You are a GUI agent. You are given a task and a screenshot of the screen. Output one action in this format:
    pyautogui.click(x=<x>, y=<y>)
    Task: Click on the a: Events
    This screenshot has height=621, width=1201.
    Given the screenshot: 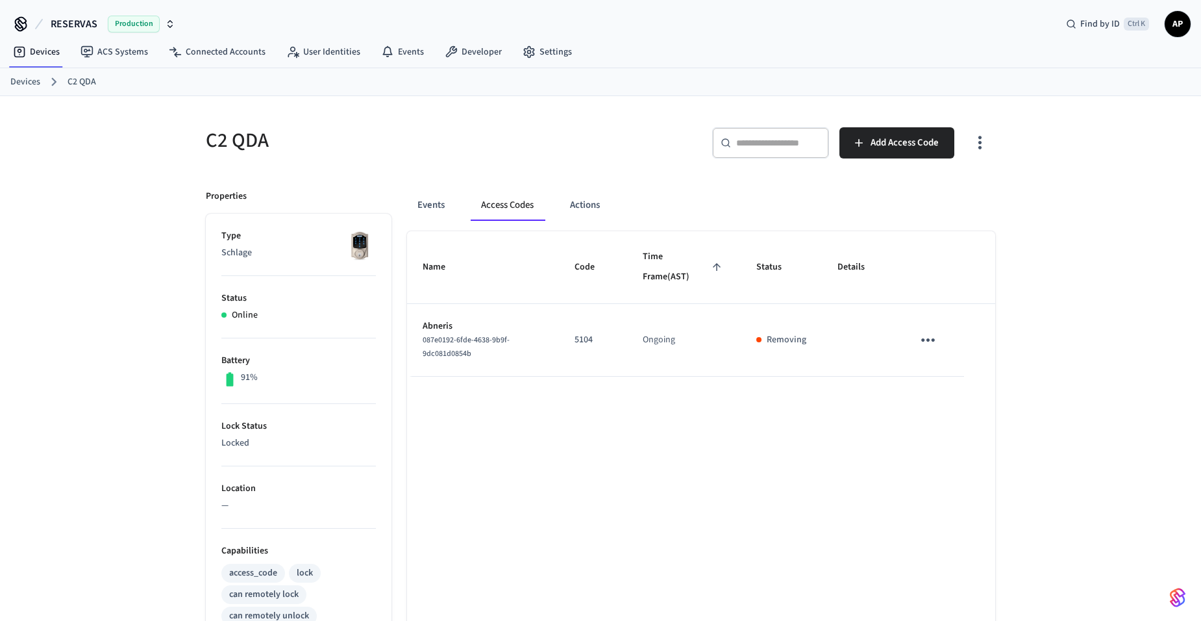 What is the action you would take?
    pyautogui.click(x=402, y=52)
    